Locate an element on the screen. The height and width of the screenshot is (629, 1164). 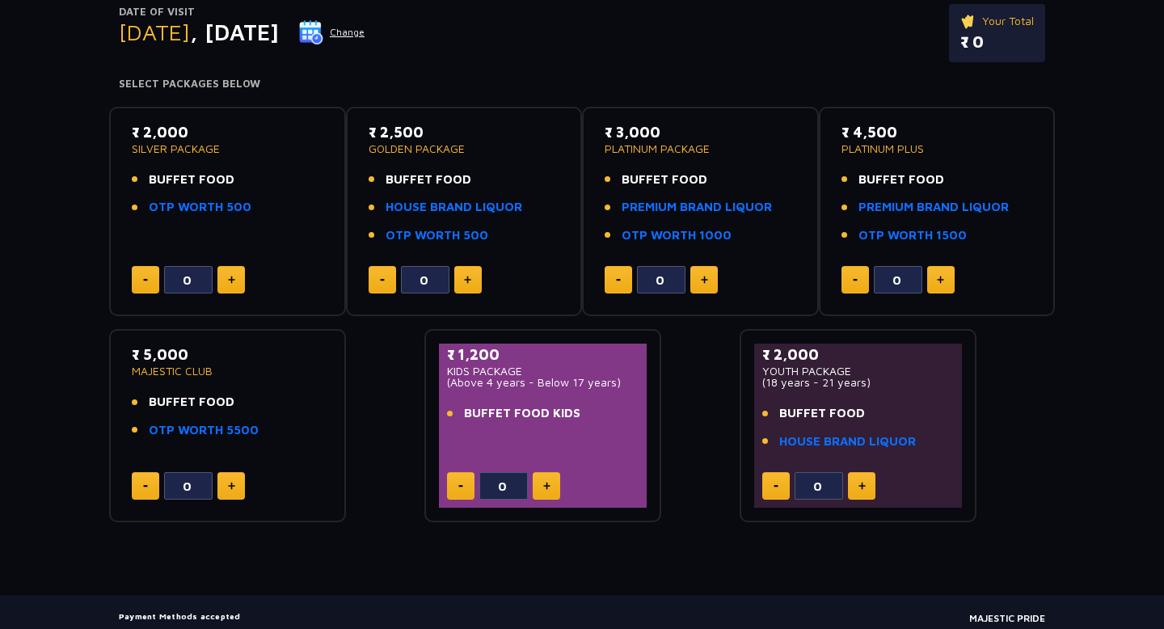
h4: Select Packages Below is located at coordinates (582, 84).